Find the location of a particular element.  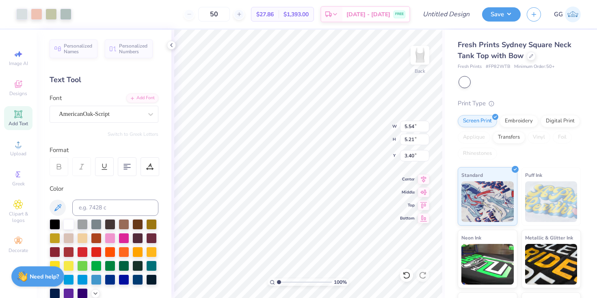

span: Bottom is located at coordinates (407, 218).